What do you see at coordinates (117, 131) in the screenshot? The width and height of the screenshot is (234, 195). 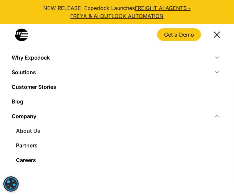 I see `a: About Us` at bounding box center [117, 131].